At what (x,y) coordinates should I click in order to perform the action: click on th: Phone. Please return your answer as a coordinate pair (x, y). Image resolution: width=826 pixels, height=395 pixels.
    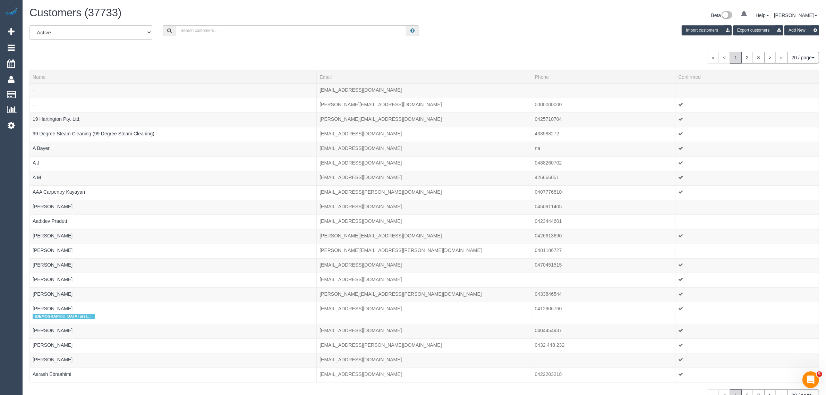
    Looking at the image, I should click on (604, 77).